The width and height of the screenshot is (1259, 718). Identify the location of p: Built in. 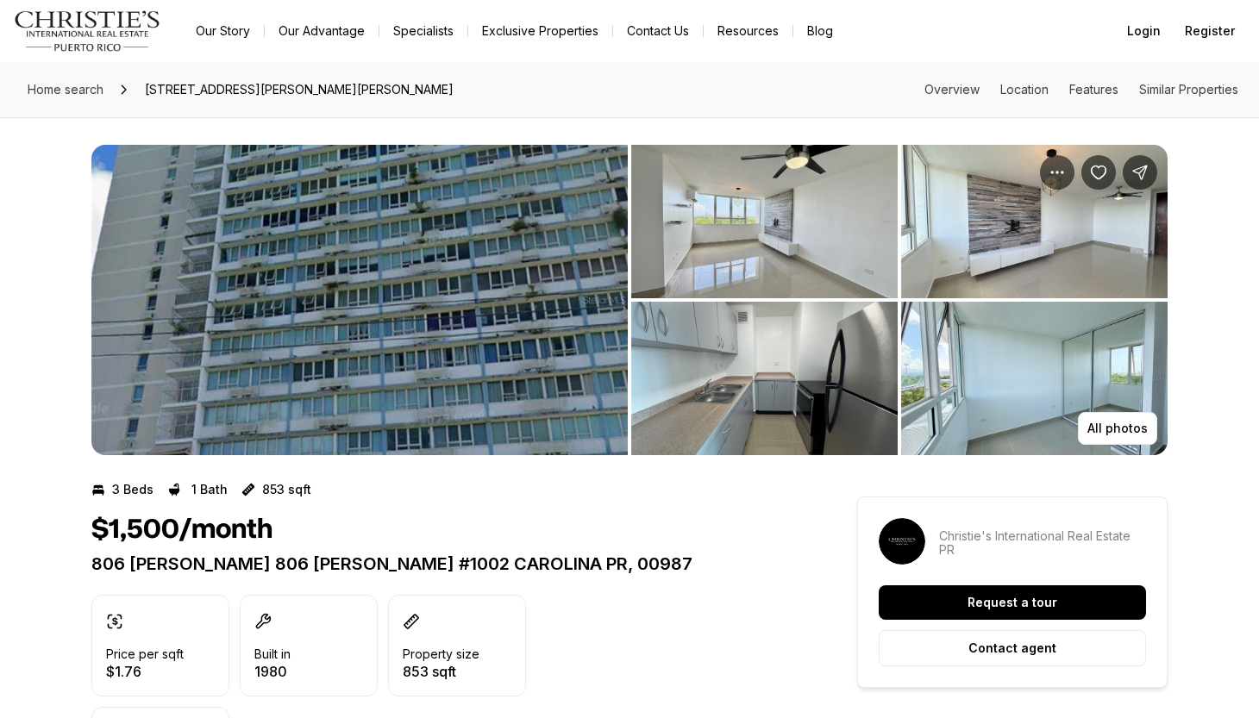
(272, 654).